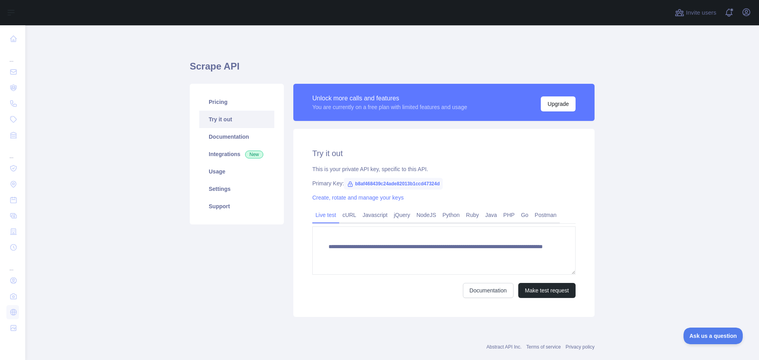  What do you see at coordinates (444, 184) in the screenshot?
I see `div: Primary Key:` at bounding box center [444, 184].